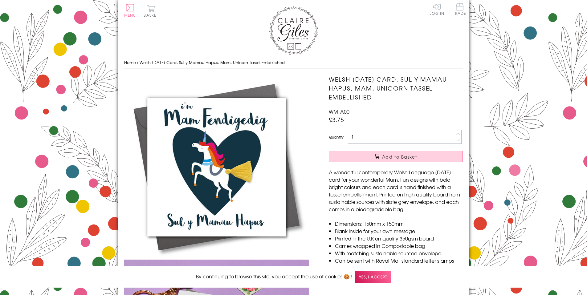 The height and width of the screenshot is (295, 587). I want to click on span: Yes, I accept, so click(373, 277).